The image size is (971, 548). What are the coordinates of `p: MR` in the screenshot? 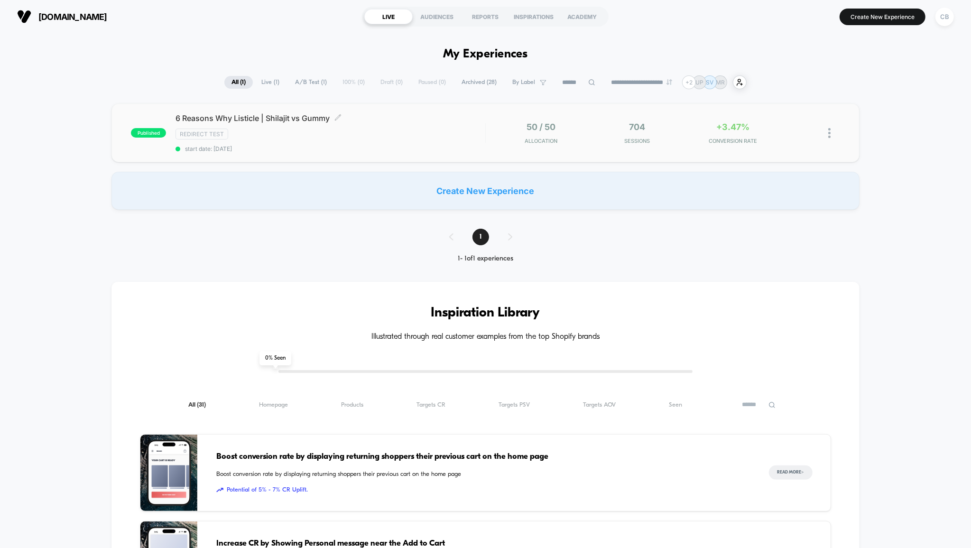 It's located at (720, 82).